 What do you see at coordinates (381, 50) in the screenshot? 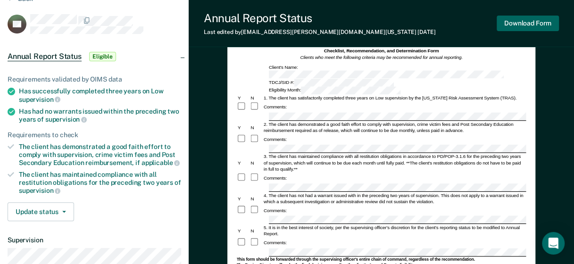
I see `strong: Checklist, Recommendation, and Determination Form` at bounding box center [381, 50].